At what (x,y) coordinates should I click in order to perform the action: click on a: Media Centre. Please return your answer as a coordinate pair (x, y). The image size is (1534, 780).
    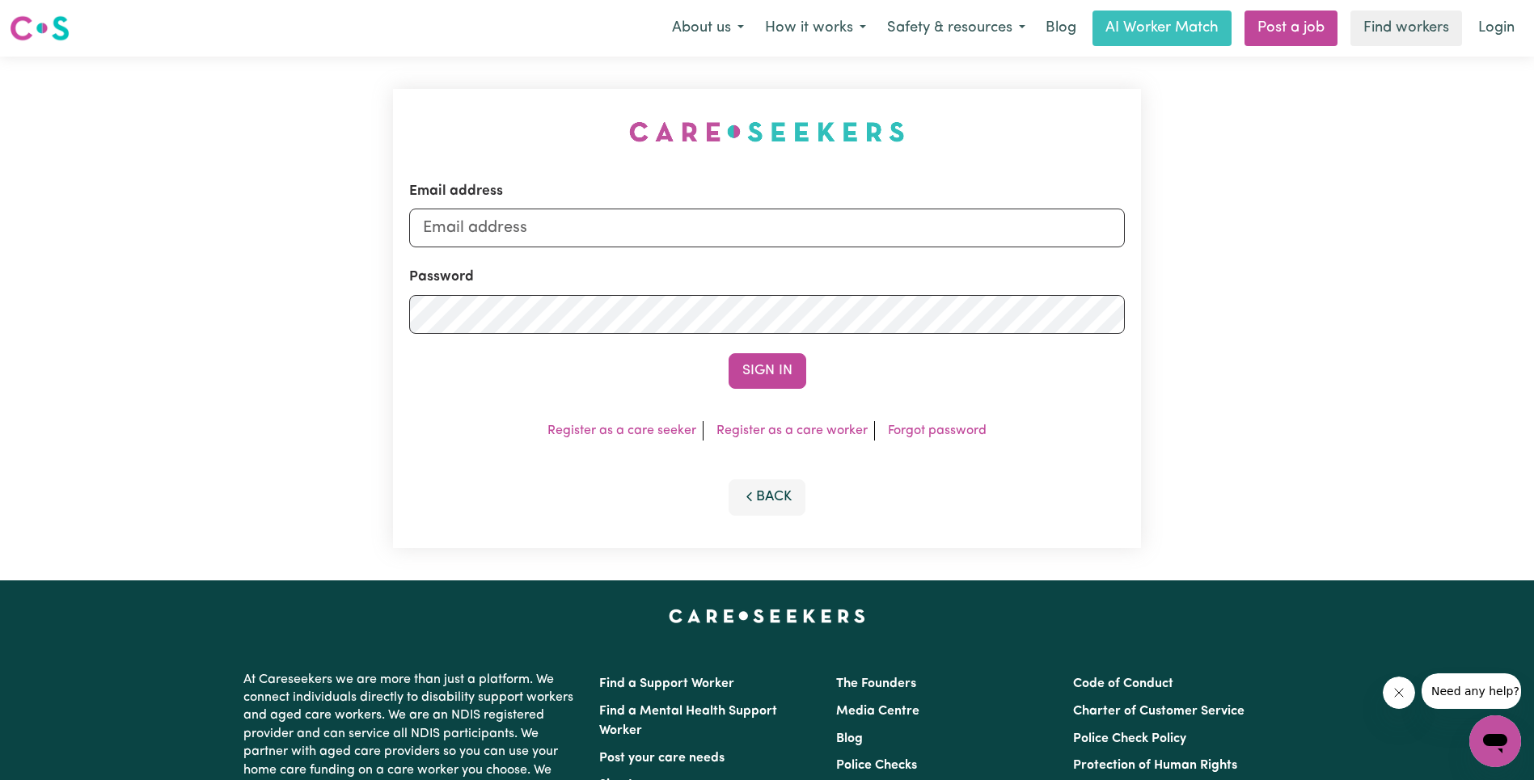
    Looking at the image, I should click on (877, 712).